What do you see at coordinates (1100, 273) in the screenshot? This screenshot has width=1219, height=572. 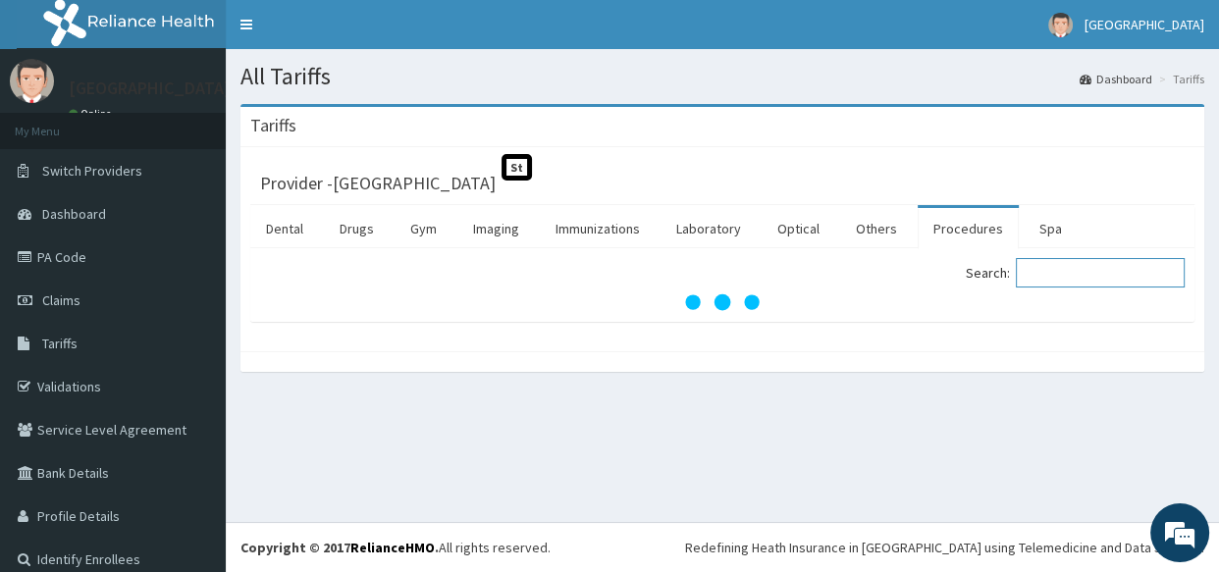 I see `input: Search:` at bounding box center [1100, 273].